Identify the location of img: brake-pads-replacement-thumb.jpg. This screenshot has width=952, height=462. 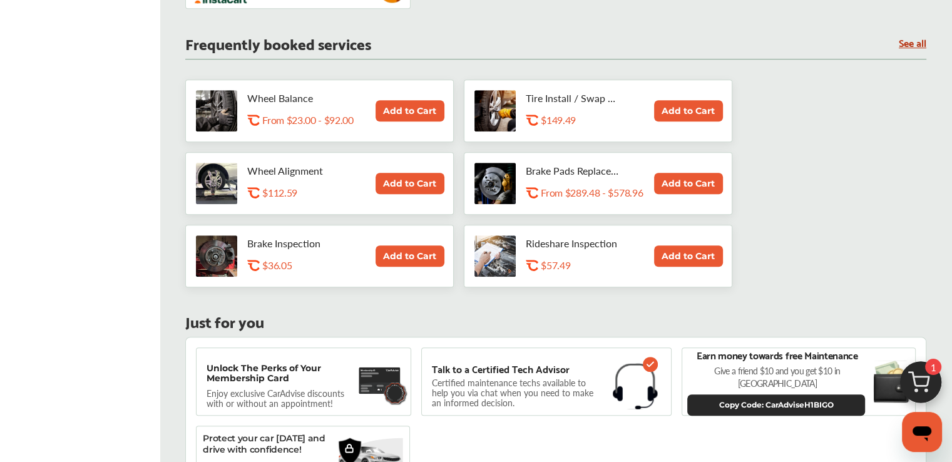
(495, 183).